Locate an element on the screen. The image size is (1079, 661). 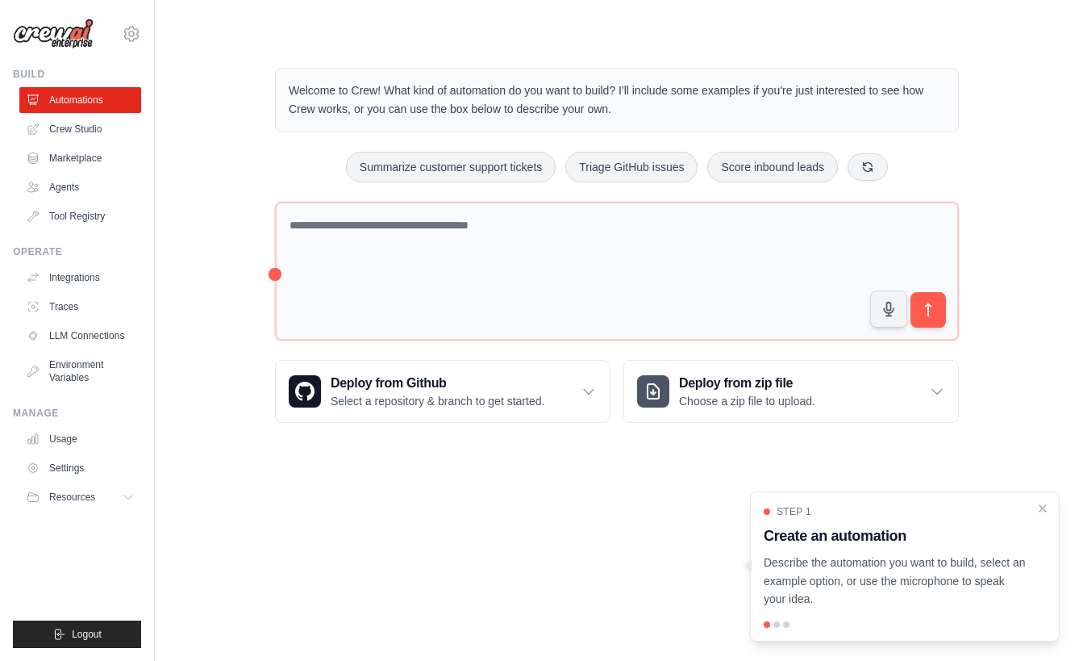
span: Step 1 is located at coordinates (794, 511).